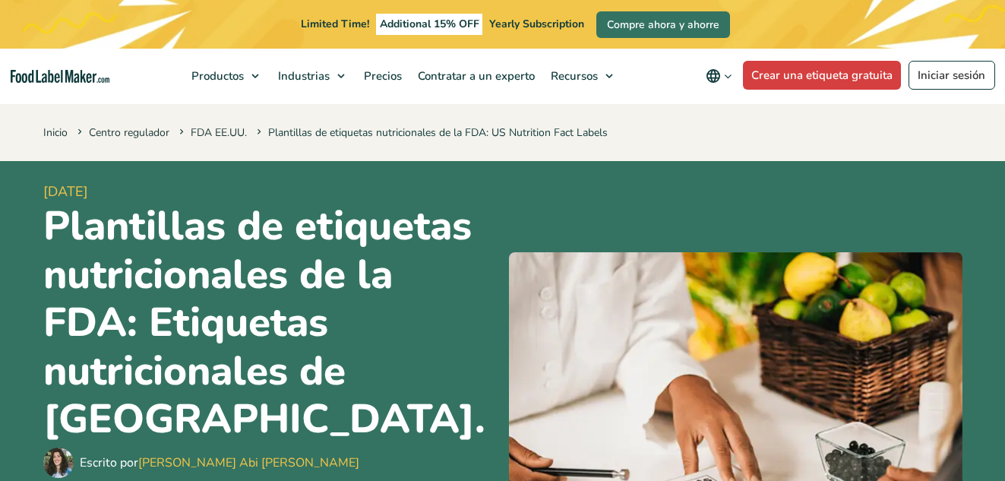 This screenshot has width=1005, height=481. I want to click on span: Limited Time!, so click(335, 24).